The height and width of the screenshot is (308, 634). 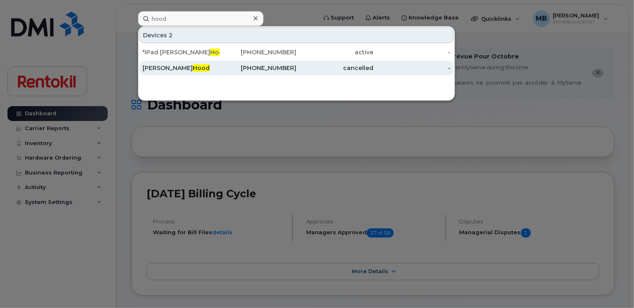 I want to click on div: cancelled, so click(x=335, y=68).